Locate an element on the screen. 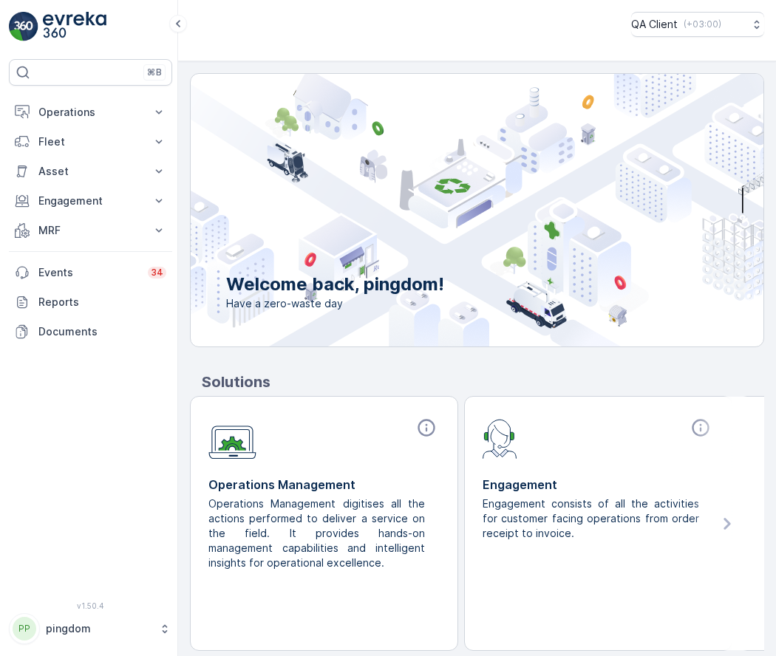 The height and width of the screenshot is (656, 776). button: Fleet is located at coordinates (90, 142).